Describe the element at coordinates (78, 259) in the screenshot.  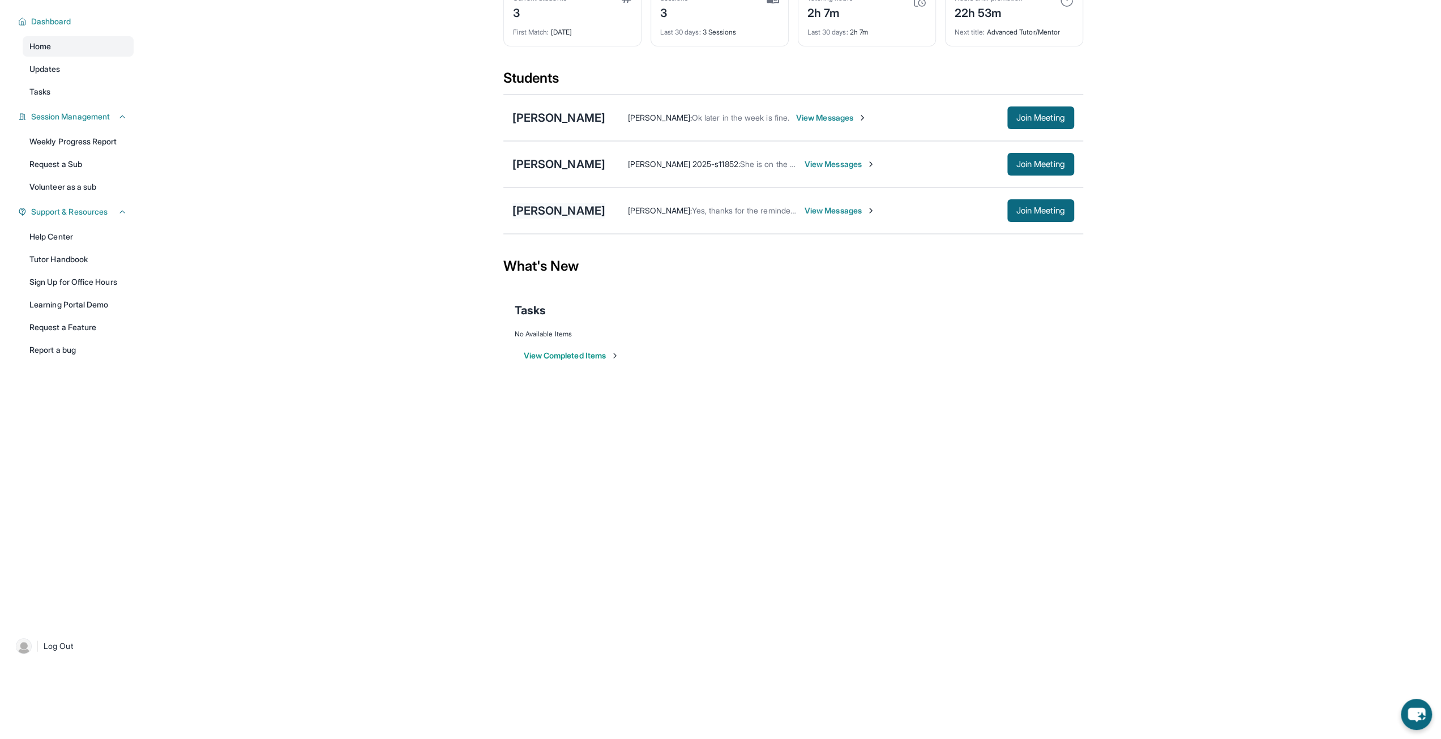
I see `a: Tutor Handbook` at that location.